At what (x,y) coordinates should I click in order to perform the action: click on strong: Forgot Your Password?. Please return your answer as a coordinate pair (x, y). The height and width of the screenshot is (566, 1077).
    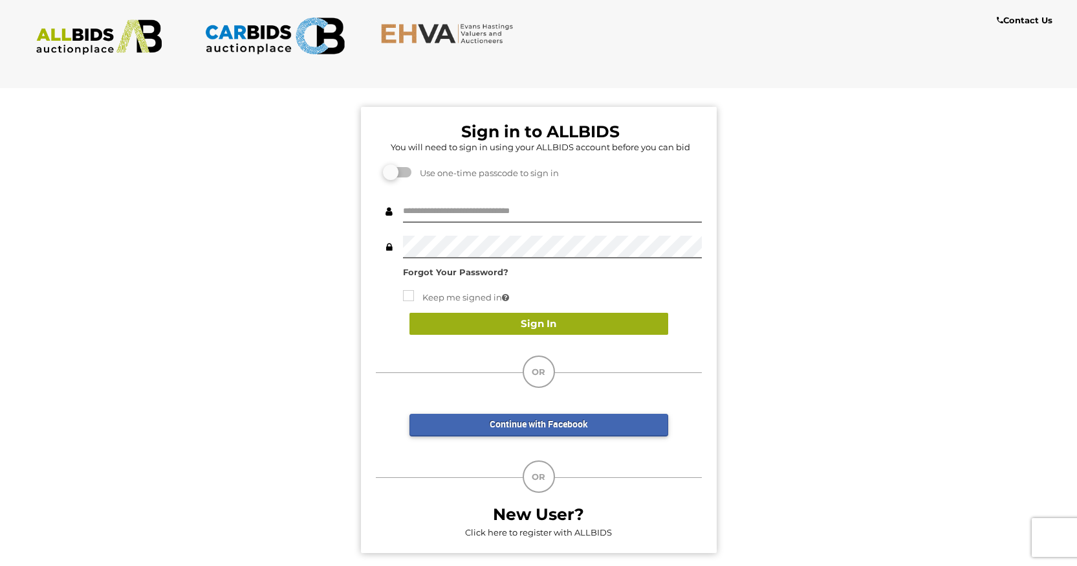
    Looking at the image, I should click on (456, 272).